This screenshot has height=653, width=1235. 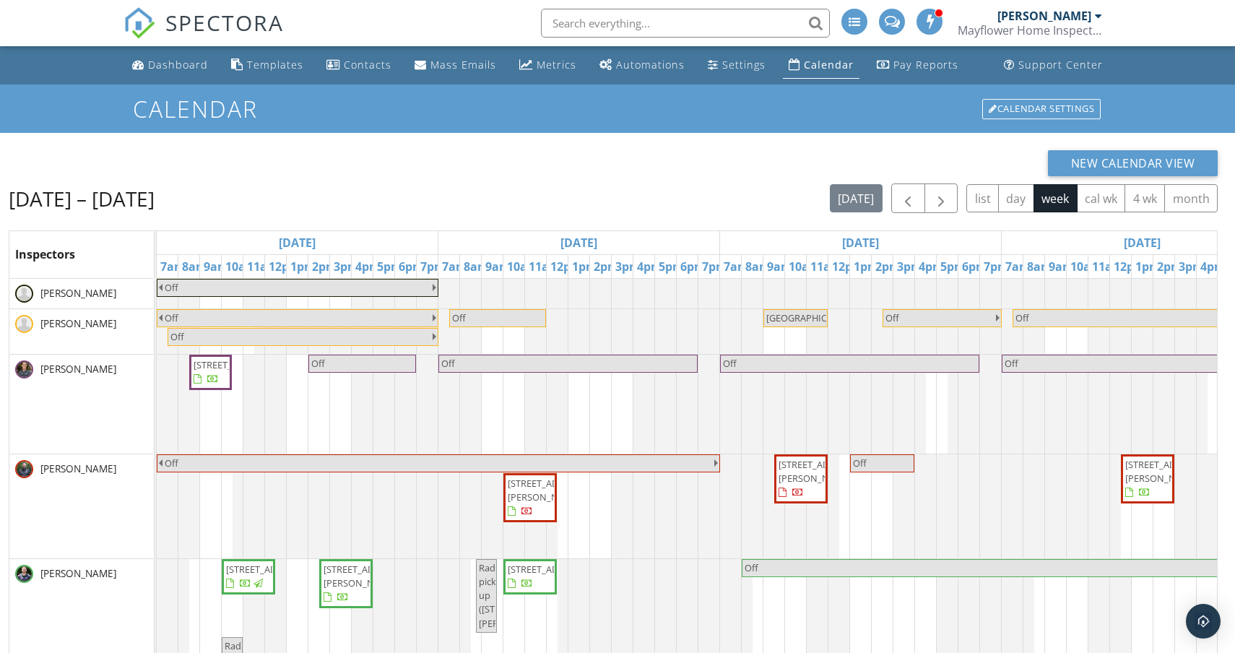 I want to click on div: Settings, so click(x=744, y=64).